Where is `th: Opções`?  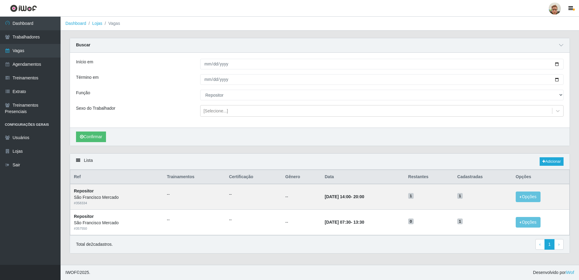 th: Opções is located at coordinates (541, 177).